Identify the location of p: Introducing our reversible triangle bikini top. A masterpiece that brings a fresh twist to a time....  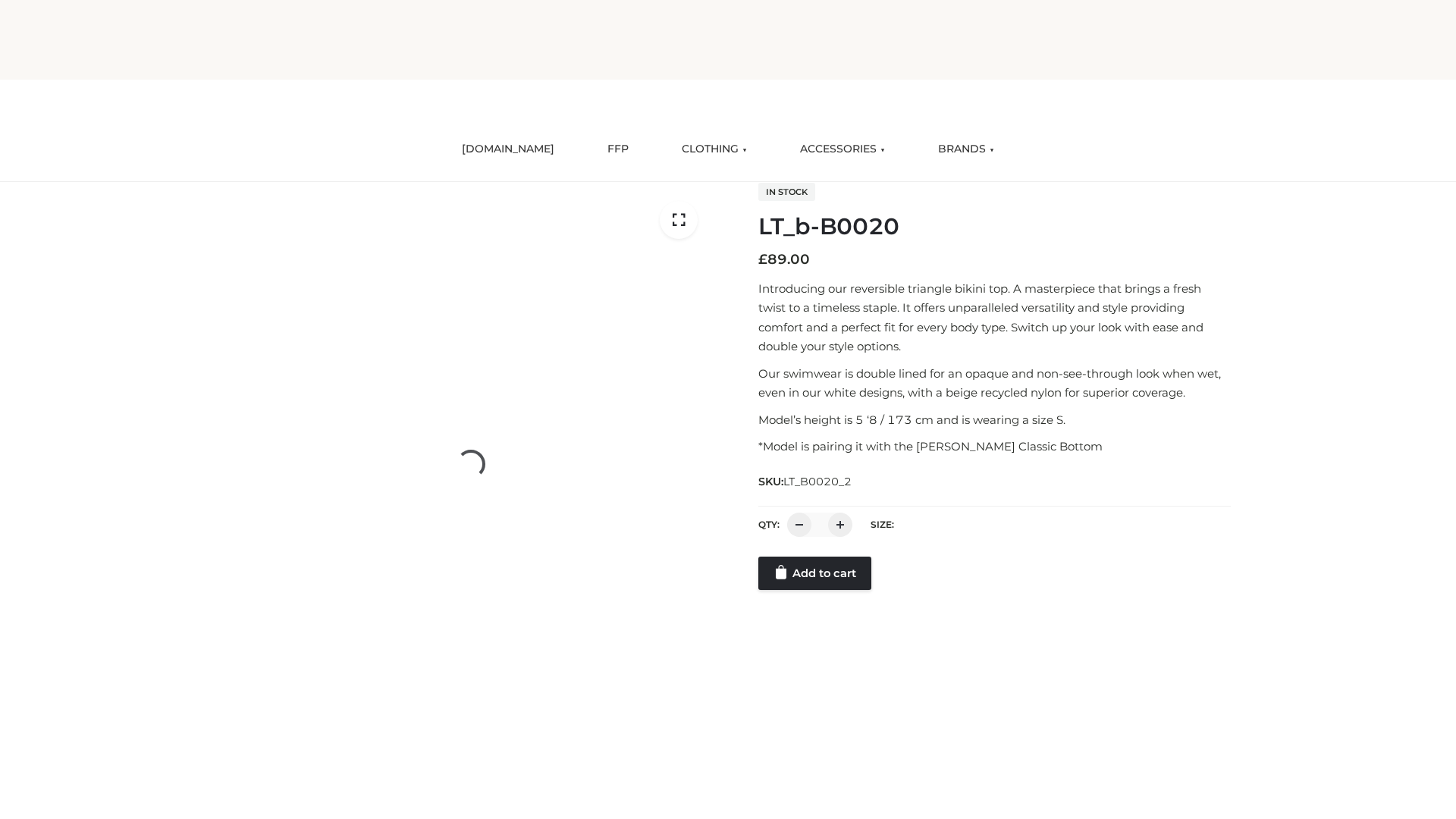
(994, 317).